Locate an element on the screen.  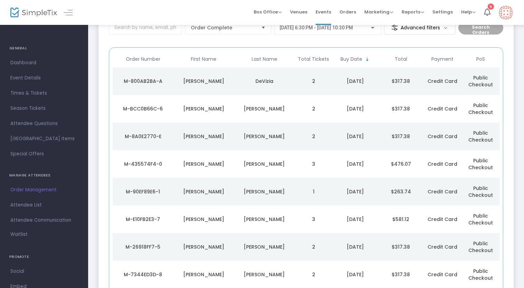
div: Perry is located at coordinates (264, 137).